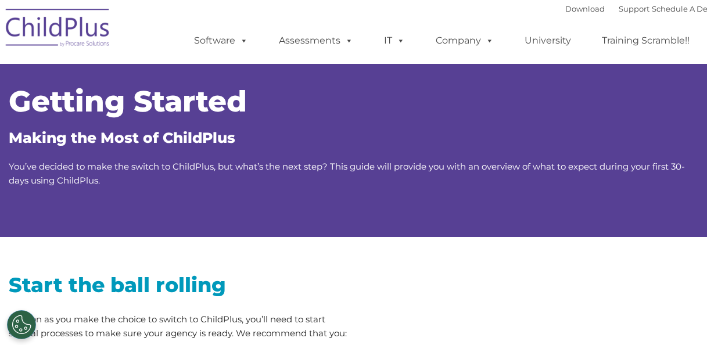  What do you see at coordinates (180, 285) in the screenshot?
I see `h2: Start the ball rolling` at bounding box center [180, 285].